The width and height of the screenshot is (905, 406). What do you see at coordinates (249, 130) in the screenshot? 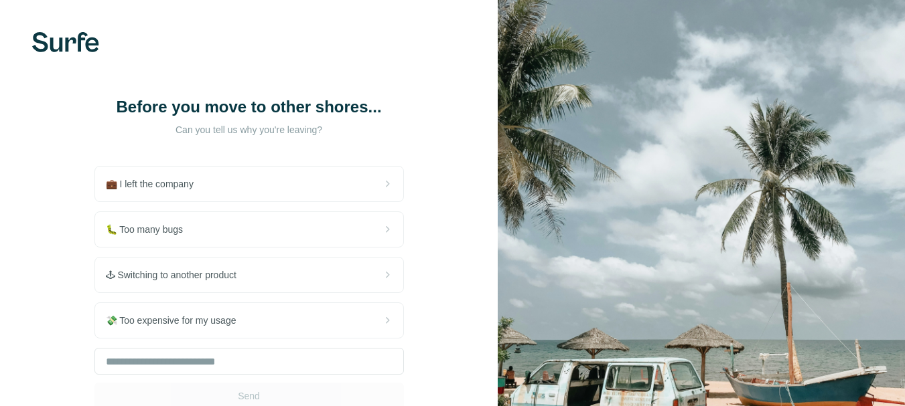
I see `p: Can you tell us why you're leaving?` at bounding box center [249, 130].